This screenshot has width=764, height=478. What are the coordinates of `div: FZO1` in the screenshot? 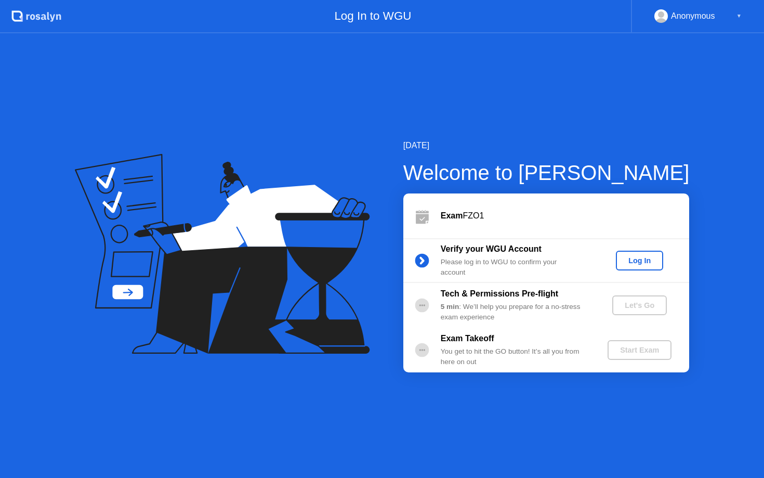 It's located at (565, 216).